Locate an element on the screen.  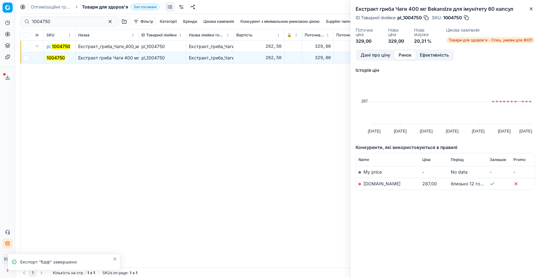
span: близько 12 годин тому is located at coordinates (475, 183).